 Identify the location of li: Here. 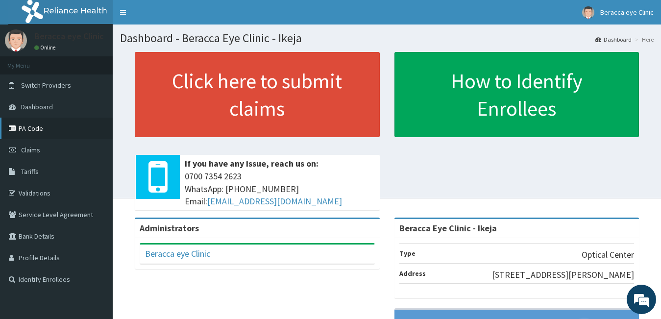
(643, 39).